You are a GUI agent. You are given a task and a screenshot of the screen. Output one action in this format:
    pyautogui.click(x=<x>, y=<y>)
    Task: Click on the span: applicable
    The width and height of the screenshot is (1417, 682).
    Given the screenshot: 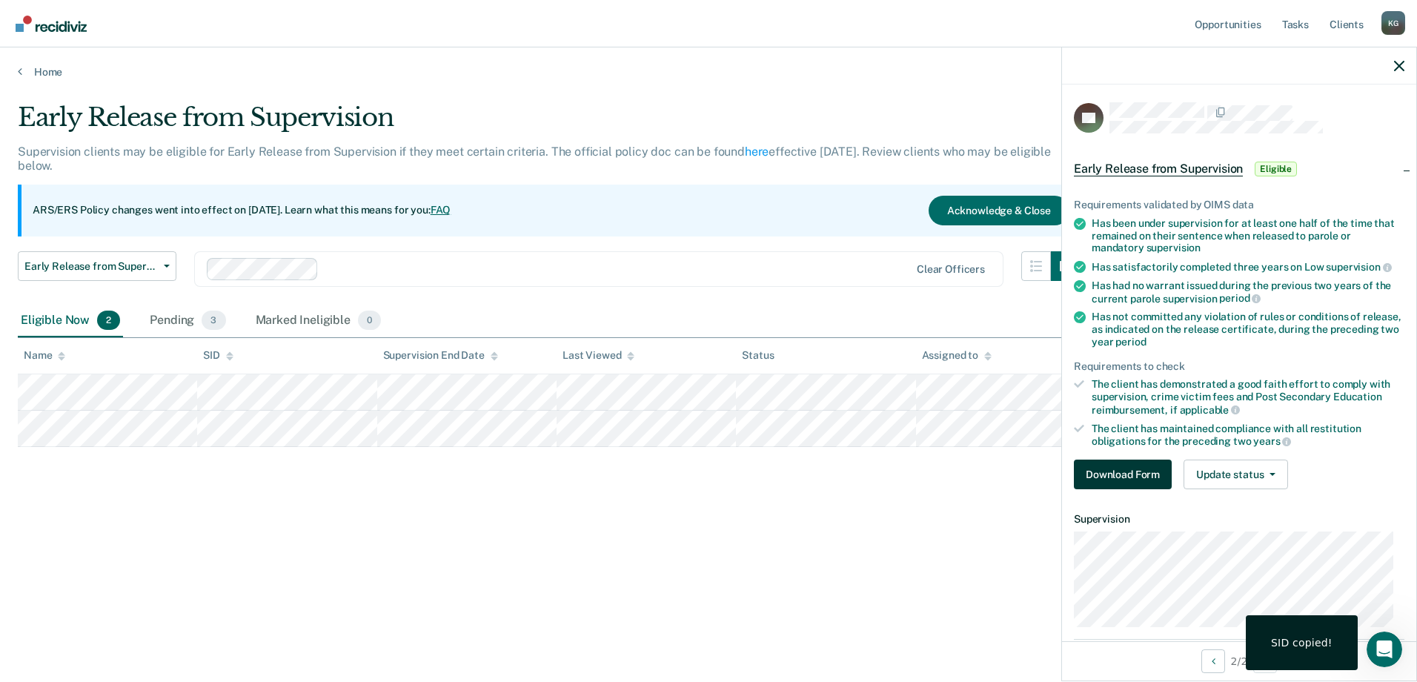 What is the action you would take?
    pyautogui.click(x=1210, y=410)
    